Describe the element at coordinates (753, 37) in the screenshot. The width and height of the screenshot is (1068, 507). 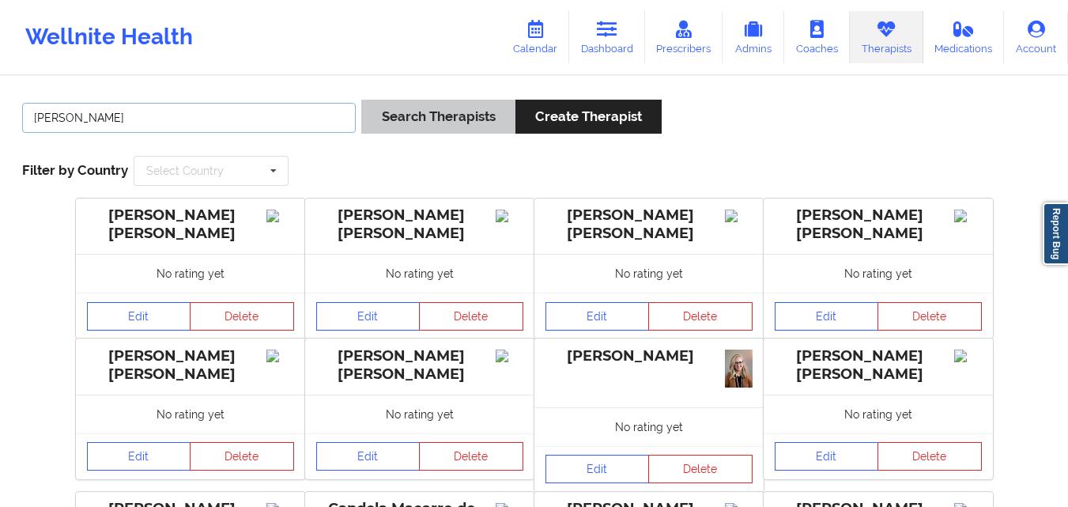
I see `a: Admins` at that location.